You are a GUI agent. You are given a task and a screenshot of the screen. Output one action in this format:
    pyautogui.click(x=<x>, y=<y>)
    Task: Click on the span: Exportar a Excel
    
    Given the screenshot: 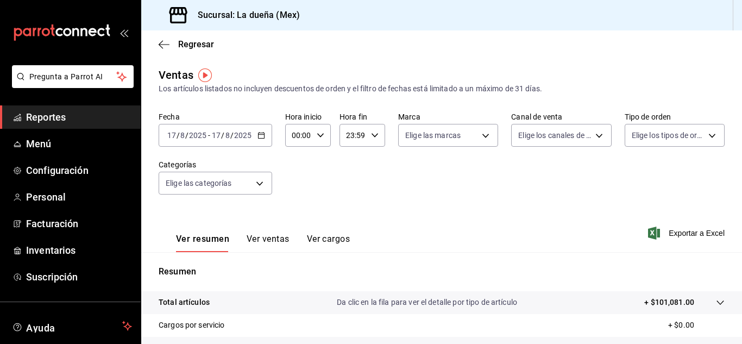 What is the action you would take?
    pyautogui.click(x=687, y=233)
    